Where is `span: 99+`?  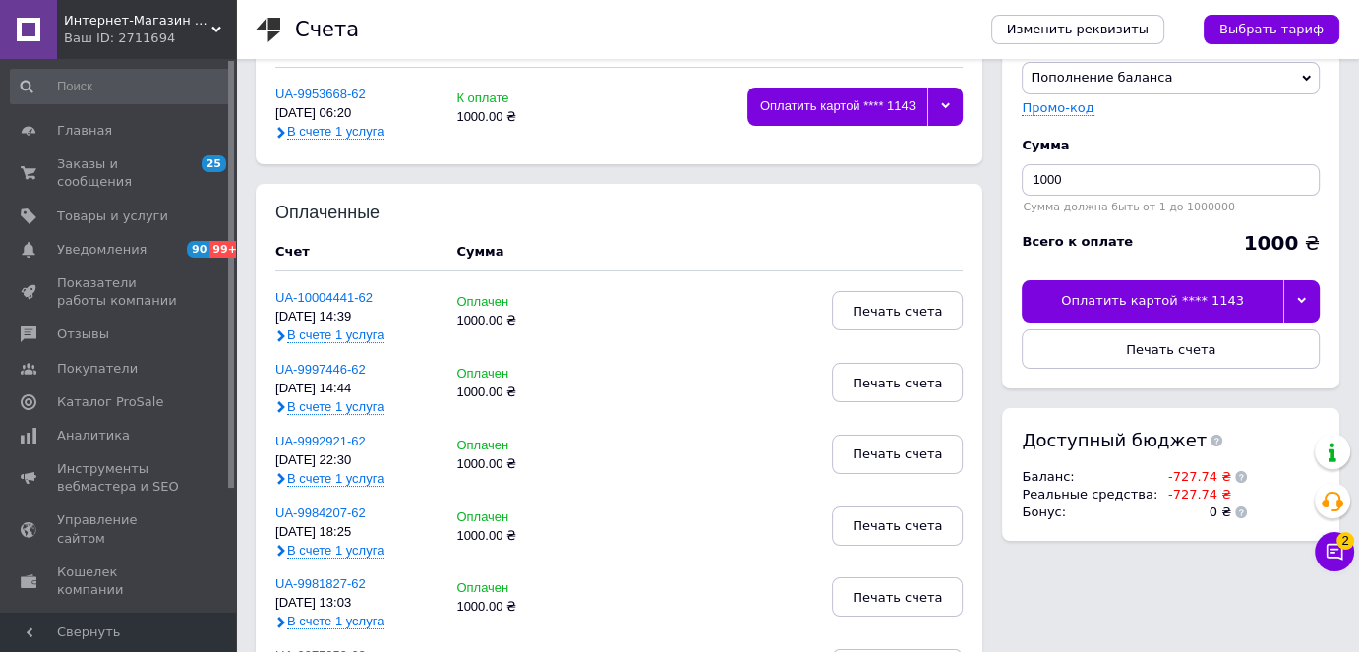
span: 99+ is located at coordinates (225, 249).